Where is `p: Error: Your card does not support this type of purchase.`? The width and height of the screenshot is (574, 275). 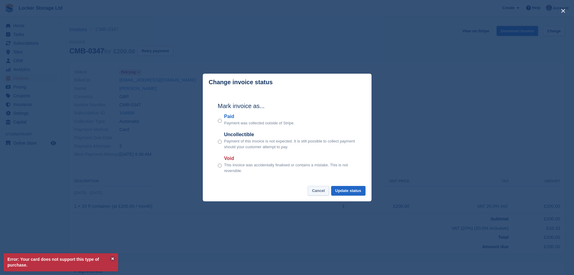
p: Error: Your card does not support this type of purchase. is located at coordinates (61, 262).